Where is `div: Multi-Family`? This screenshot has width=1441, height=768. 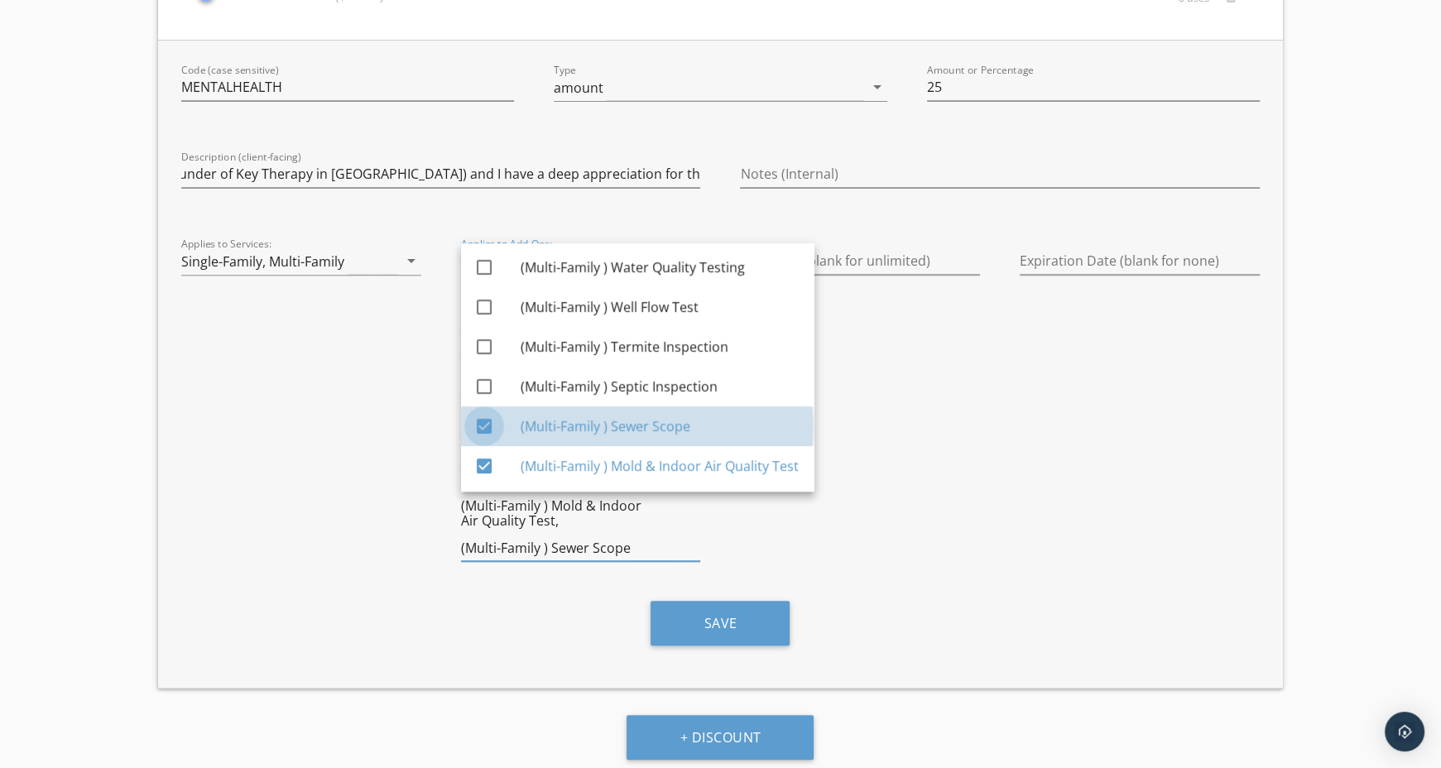
div: Multi-Family is located at coordinates (306, 262).